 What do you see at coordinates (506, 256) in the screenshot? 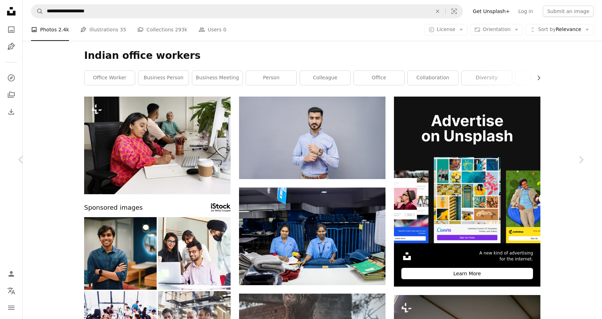
I see `span: A new kind of advertising for the internet.` at bounding box center [506, 256].